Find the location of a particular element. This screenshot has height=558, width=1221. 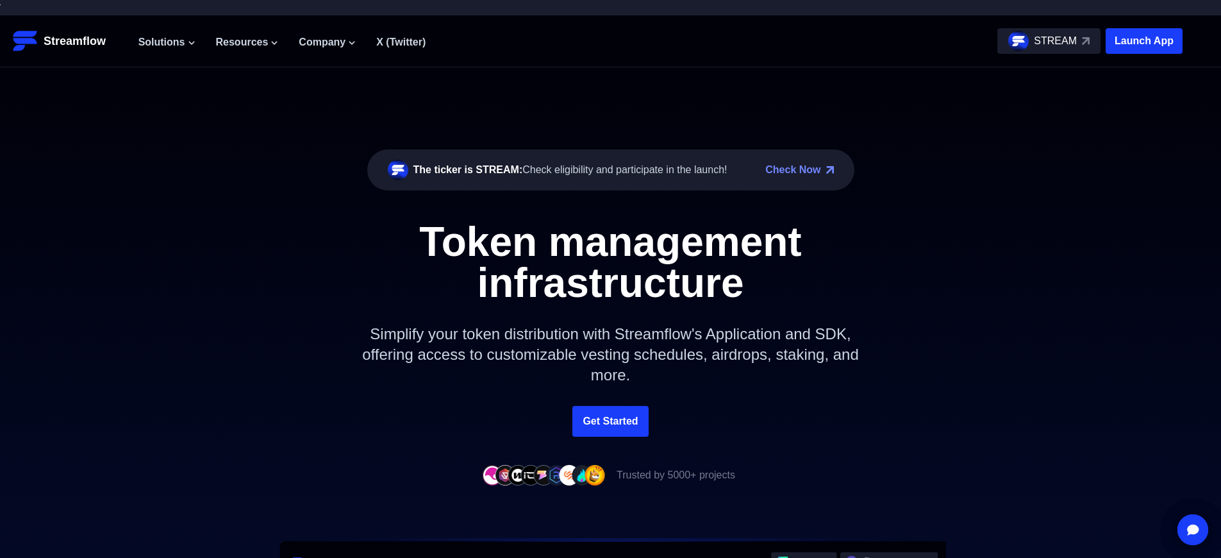

img: top-right-arrow.png is located at coordinates (830, 170).